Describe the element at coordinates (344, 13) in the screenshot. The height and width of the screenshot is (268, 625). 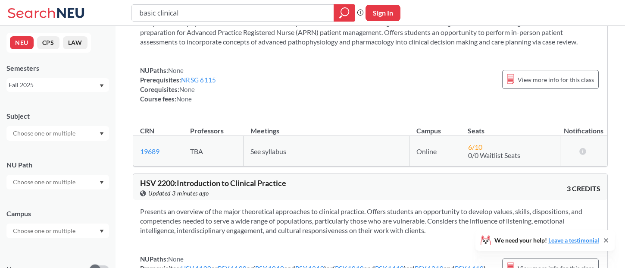
I see `svg: magnifying glass` at that location.